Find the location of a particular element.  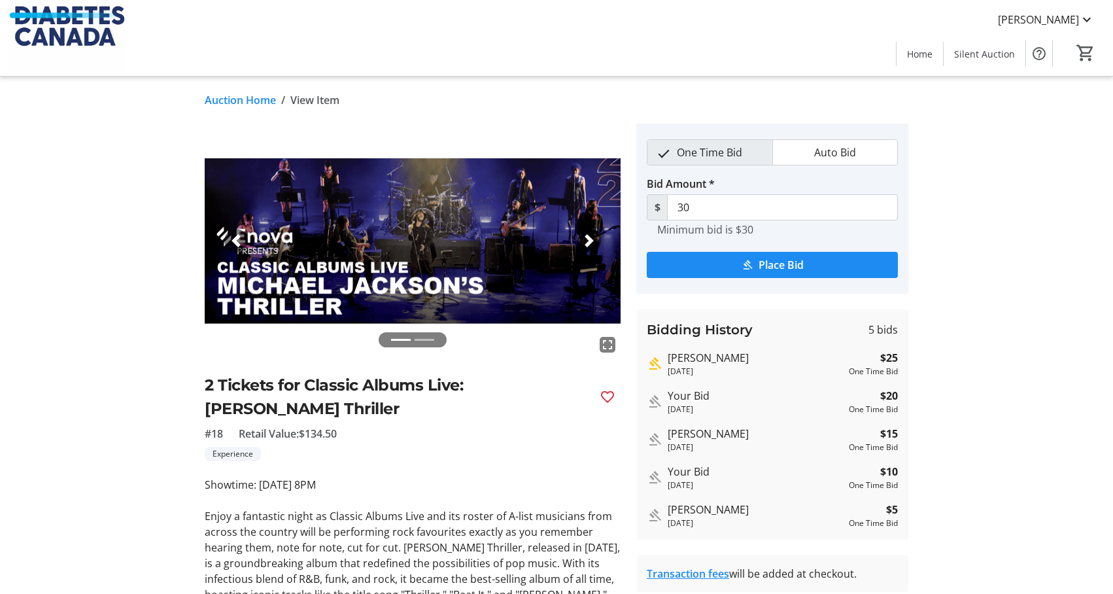

img: Image is located at coordinates (413, 241).